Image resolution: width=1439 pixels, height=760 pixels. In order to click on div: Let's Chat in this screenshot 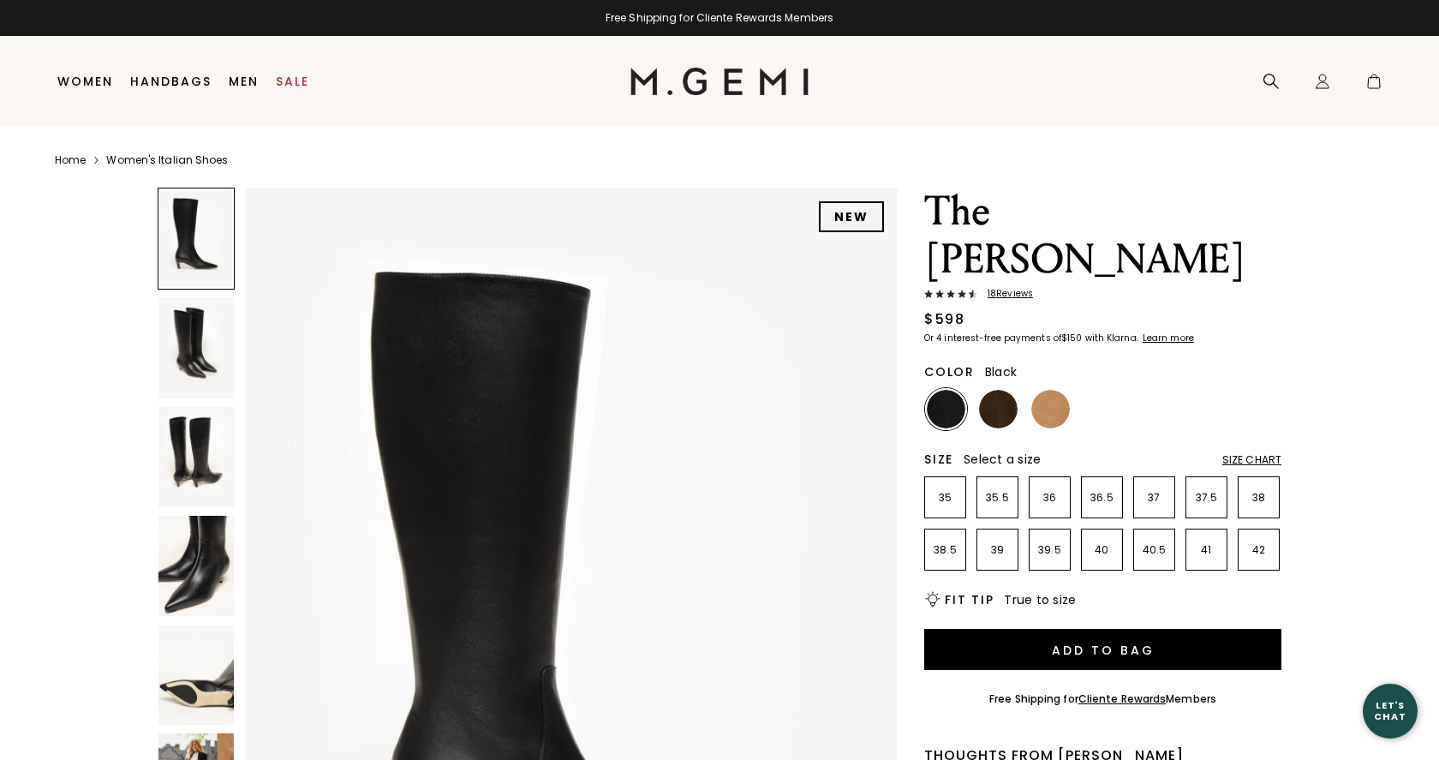, I will do `click(1390, 710)`.